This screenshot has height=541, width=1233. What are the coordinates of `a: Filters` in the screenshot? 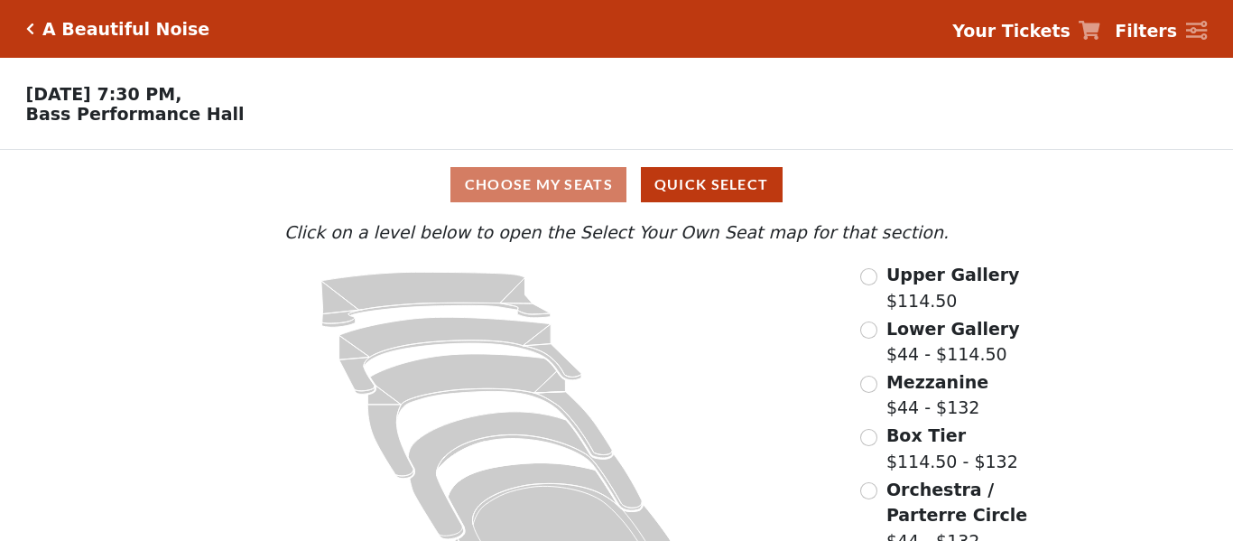 It's located at (1161, 31).